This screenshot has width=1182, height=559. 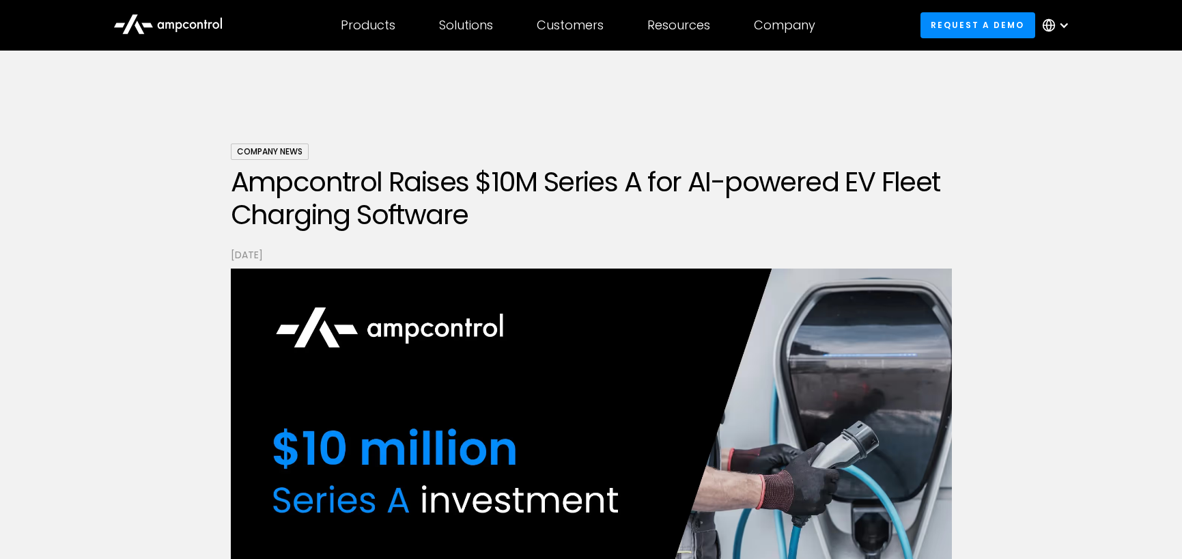 What do you see at coordinates (592, 198) in the screenshot?
I see `h1: Ampcontrol Raises $10M Series A for AI-powered EV Fleet Charging Software` at bounding box center [592, 198].